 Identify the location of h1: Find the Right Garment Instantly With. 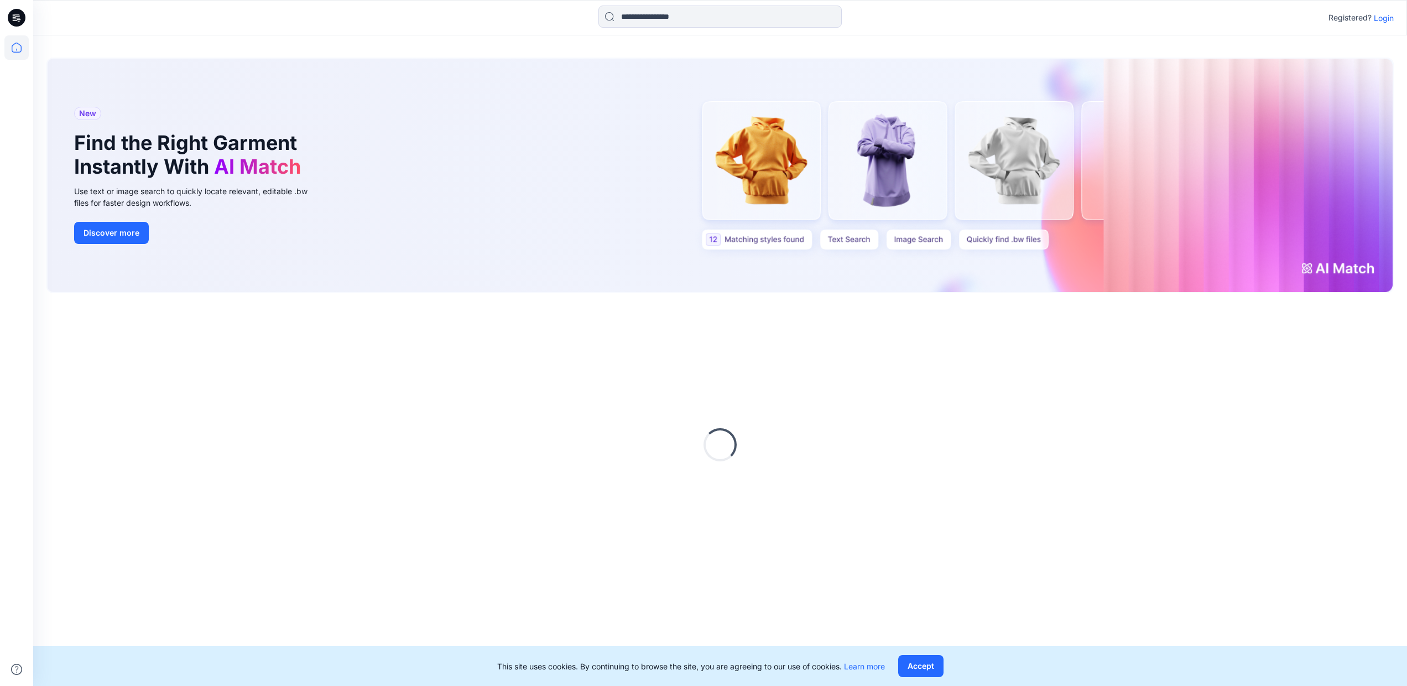
(190, 155).